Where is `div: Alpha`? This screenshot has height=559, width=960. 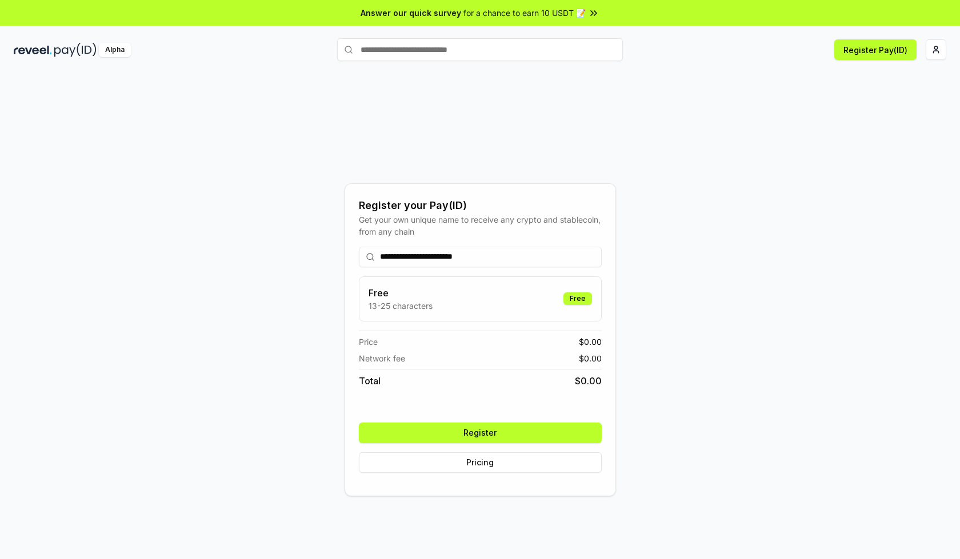 div: Alpha is located at coordinates (115, 50).